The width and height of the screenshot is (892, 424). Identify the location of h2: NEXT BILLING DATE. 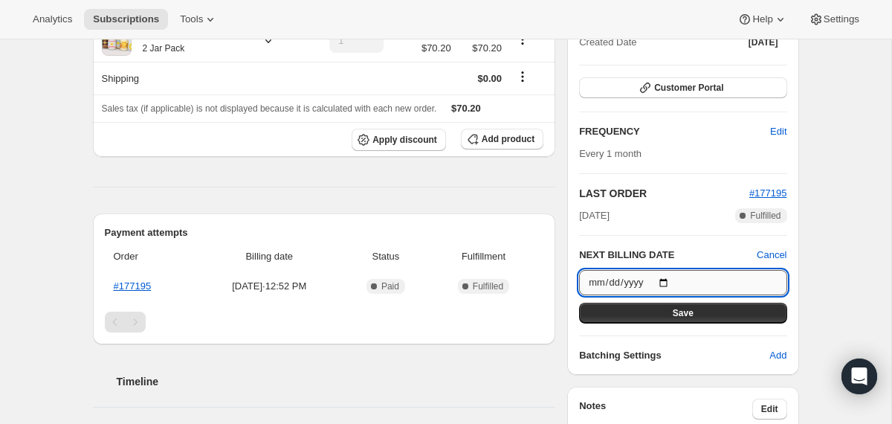
(667, 255).